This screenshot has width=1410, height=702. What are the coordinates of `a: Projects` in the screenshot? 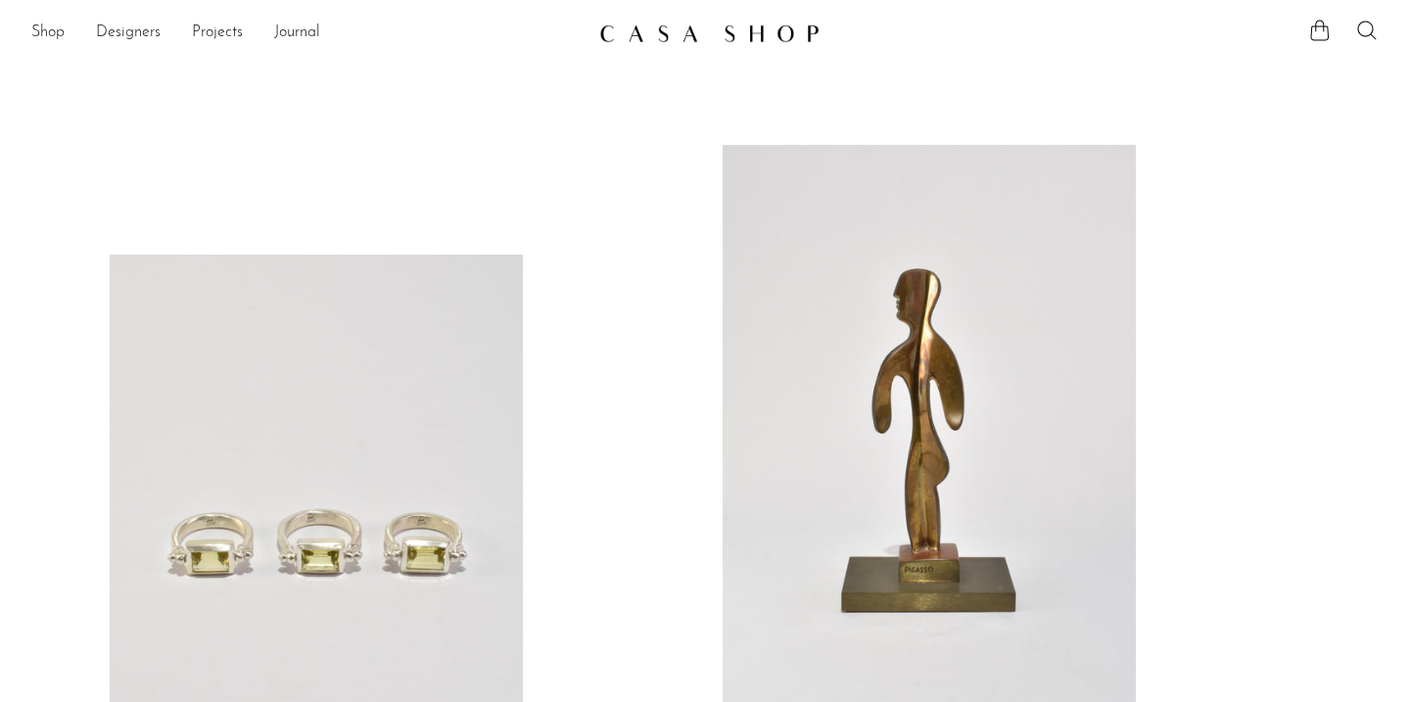 It's located at (217, 33).